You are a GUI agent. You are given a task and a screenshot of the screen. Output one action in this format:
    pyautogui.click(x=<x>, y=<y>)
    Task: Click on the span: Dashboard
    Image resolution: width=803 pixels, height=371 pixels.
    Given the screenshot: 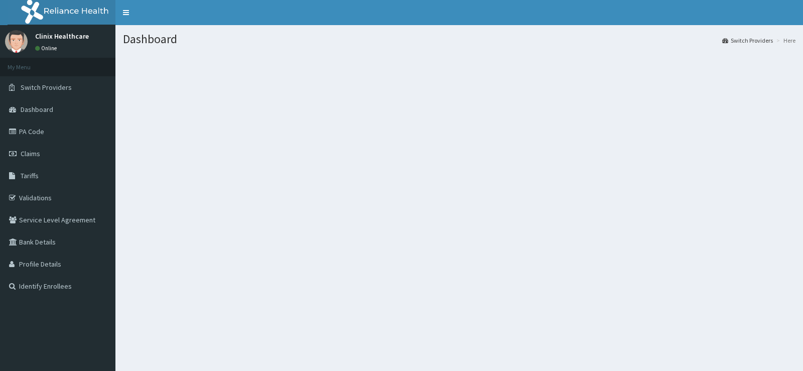 What is the action you would take?
    pyautogui.click(x=37, y=109)
    